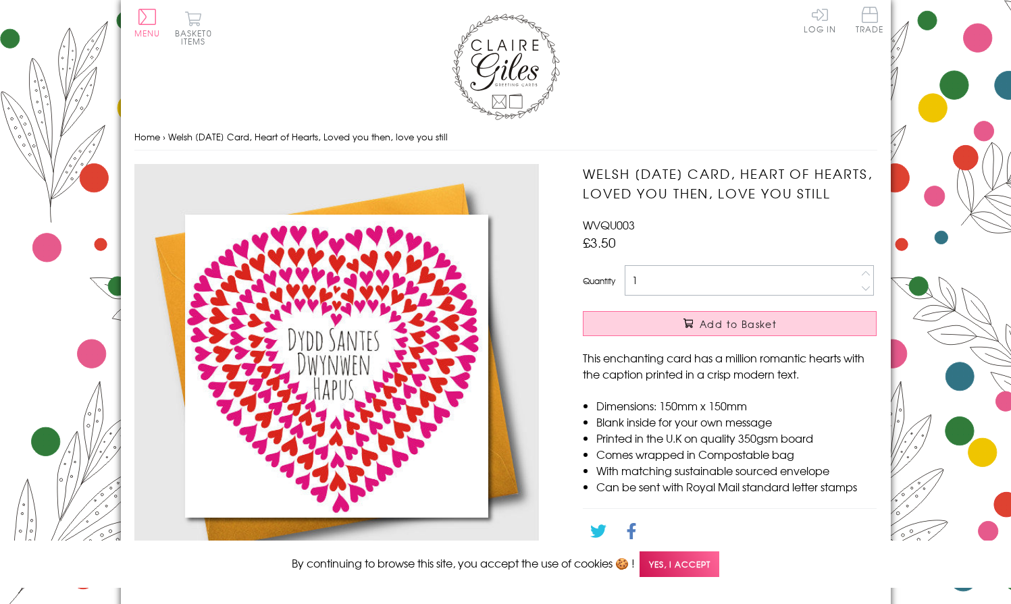  What do you see at coordinates (736, 454) in the screenshot?
I see `li: Comes wrapped in Compostable bag` at bounding box center [736, 454].